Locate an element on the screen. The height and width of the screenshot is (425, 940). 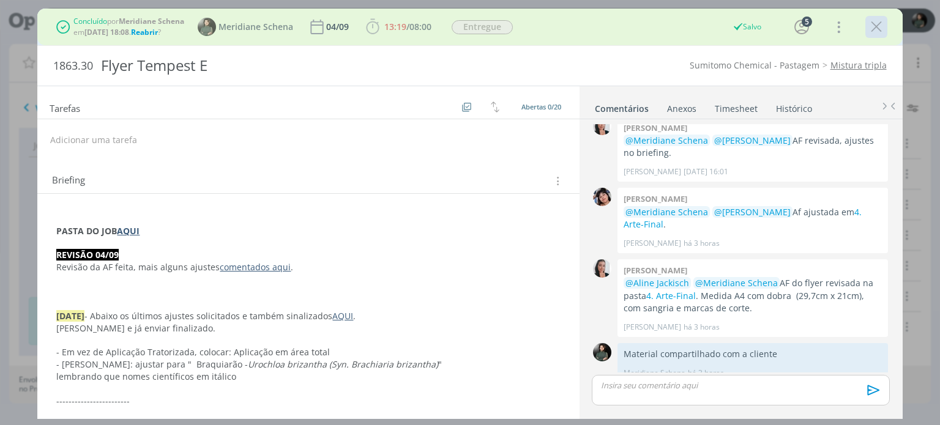
em: Urochloa brizantha (Syn. Brachiaria brizantha) is located at coordinates (343, 364).